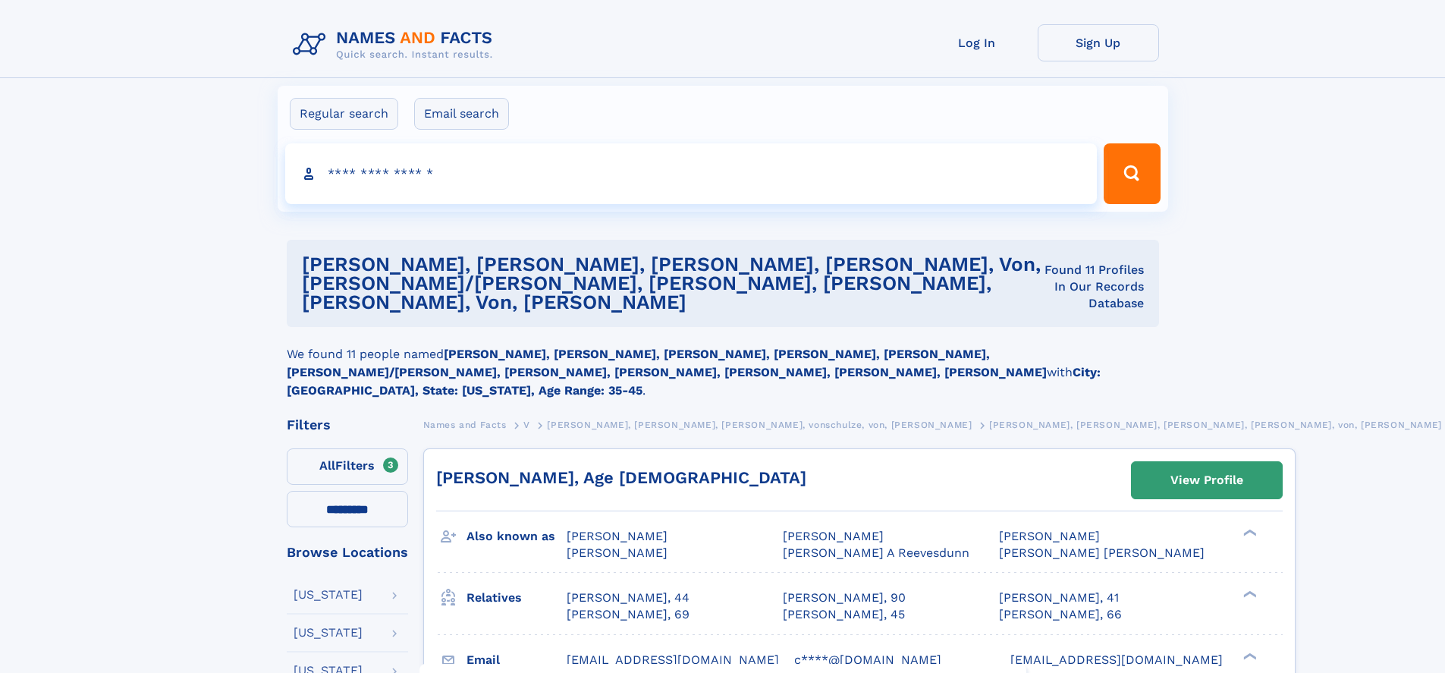  Describe the element at coordinates (691, 174) in the screenshot. I see `input: search input` at that location.